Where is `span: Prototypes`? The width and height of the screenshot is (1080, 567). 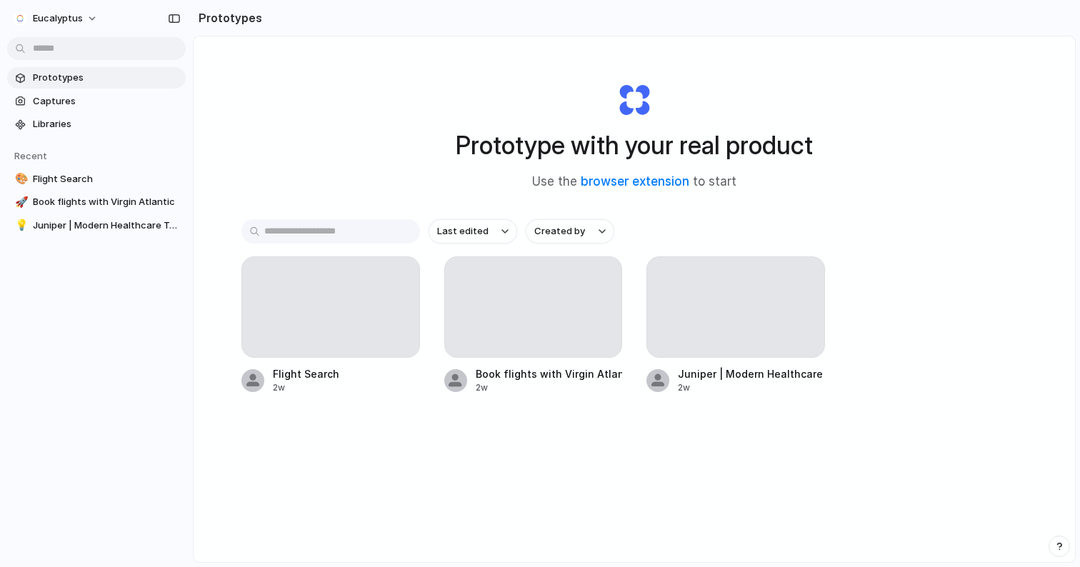 span: Prototypes is located at coordinates (106, 78).